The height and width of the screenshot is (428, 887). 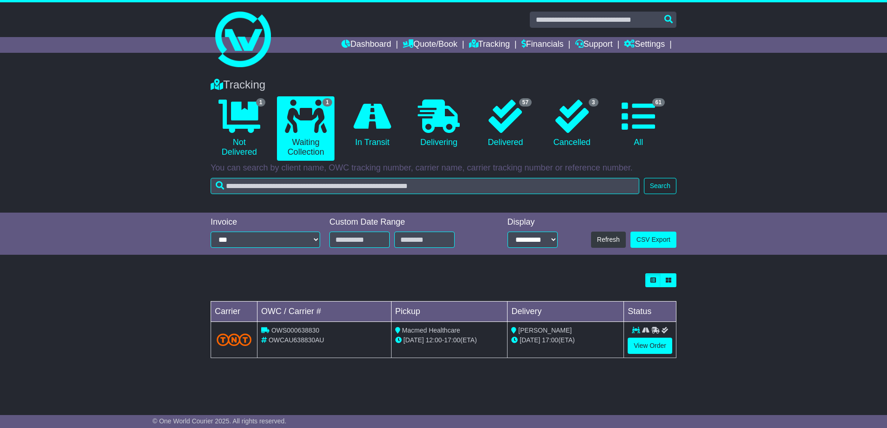 I want to click on a: Financials, so click(x=542, y=45).